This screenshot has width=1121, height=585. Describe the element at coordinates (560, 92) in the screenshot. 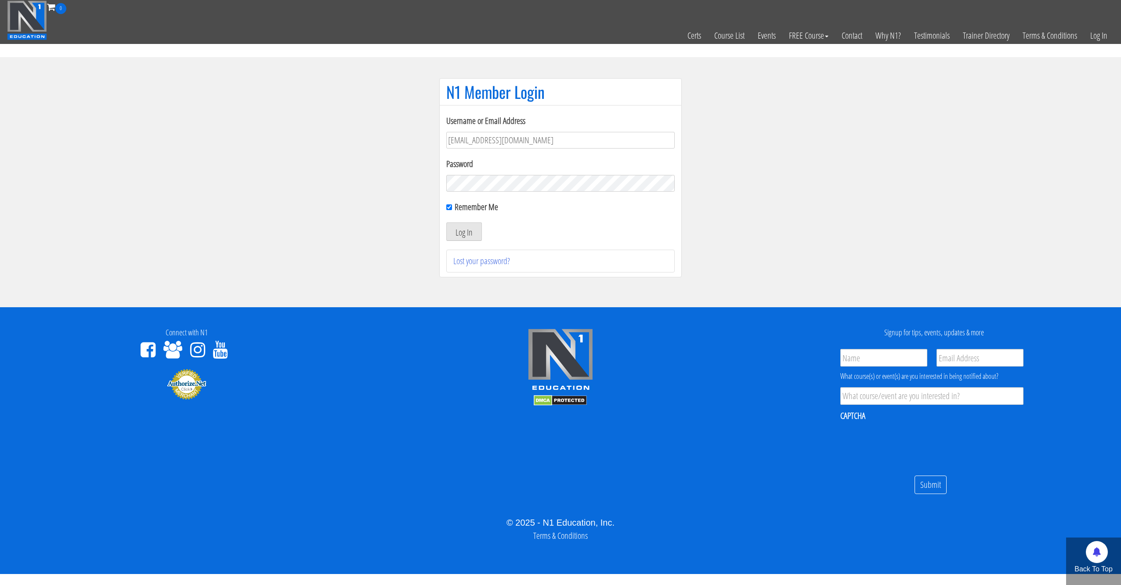

I see `h1: N1 Member Login` at that location.